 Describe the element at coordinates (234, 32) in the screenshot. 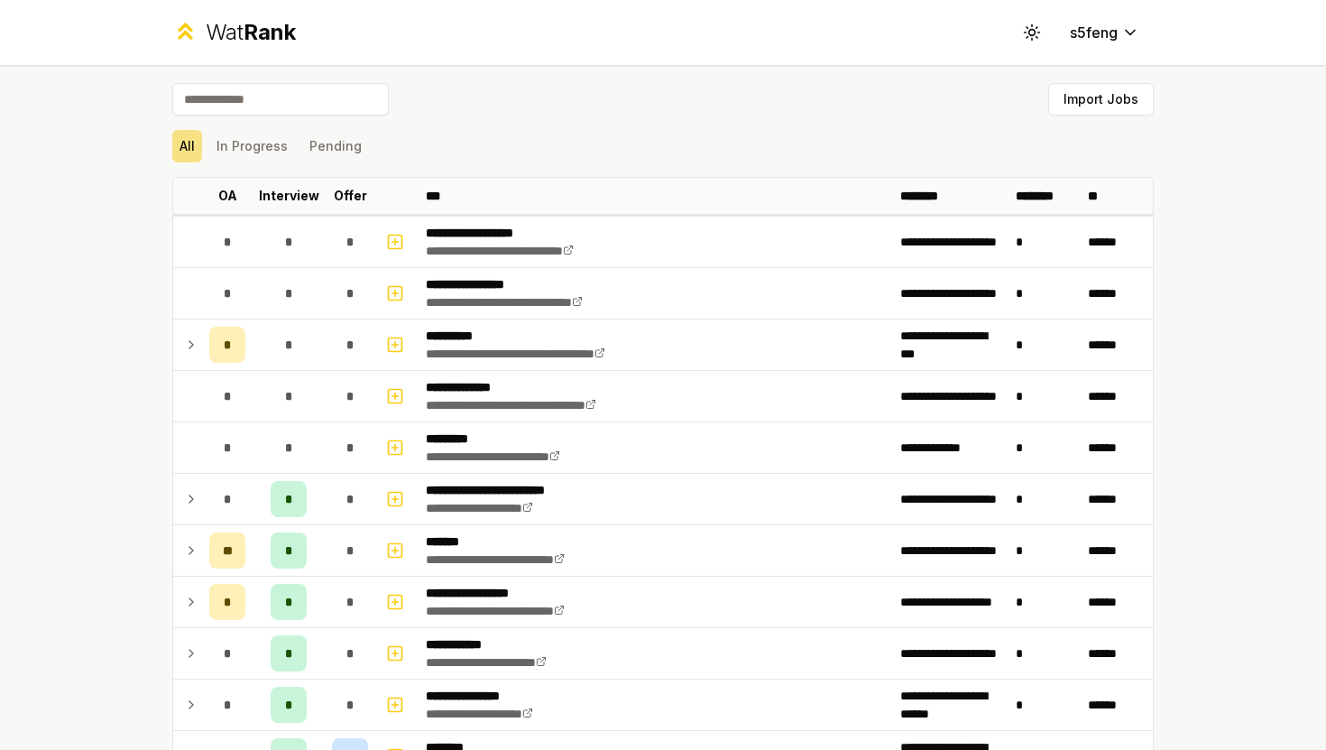

I see `a: WatRank` at that location.